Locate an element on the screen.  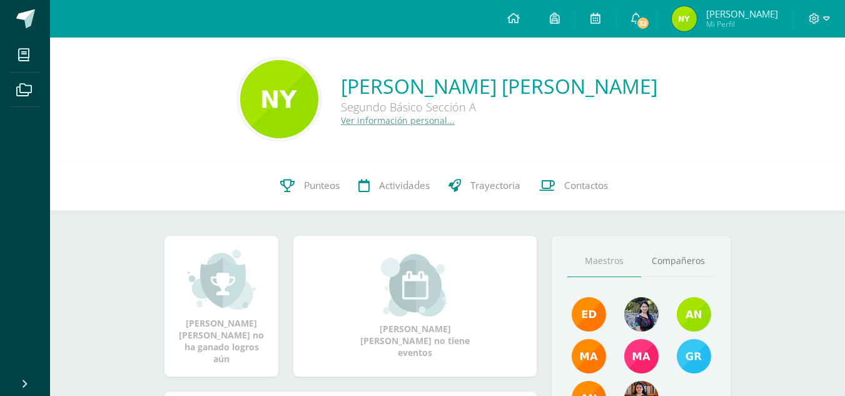
a: Actividades is located at coordinates (394, 186).